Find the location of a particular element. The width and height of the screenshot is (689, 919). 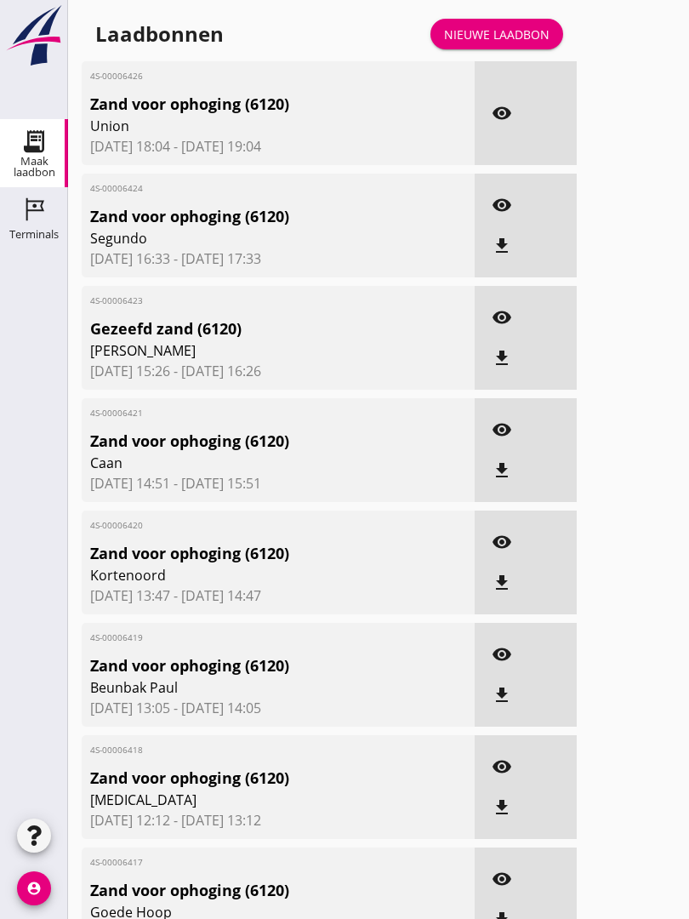

span: Beunbak Paul is located at coordinates (247, 687).